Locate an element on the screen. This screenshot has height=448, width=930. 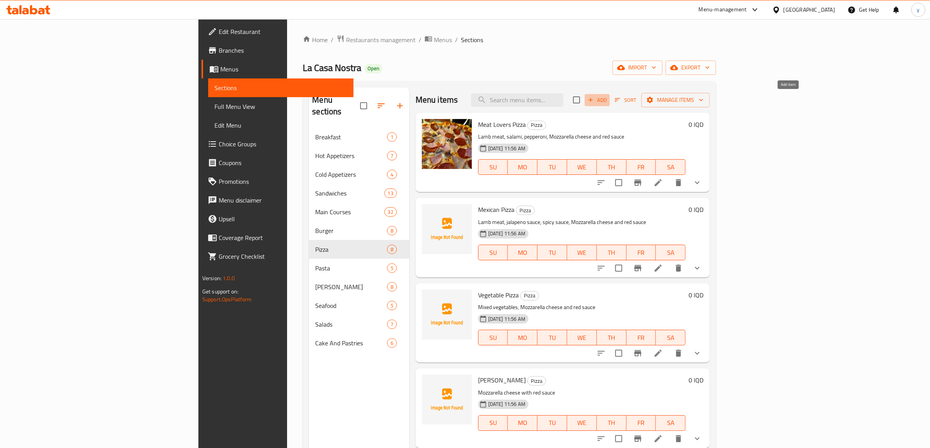
img: Margherita Pizza is located at coordinates (447, 400).